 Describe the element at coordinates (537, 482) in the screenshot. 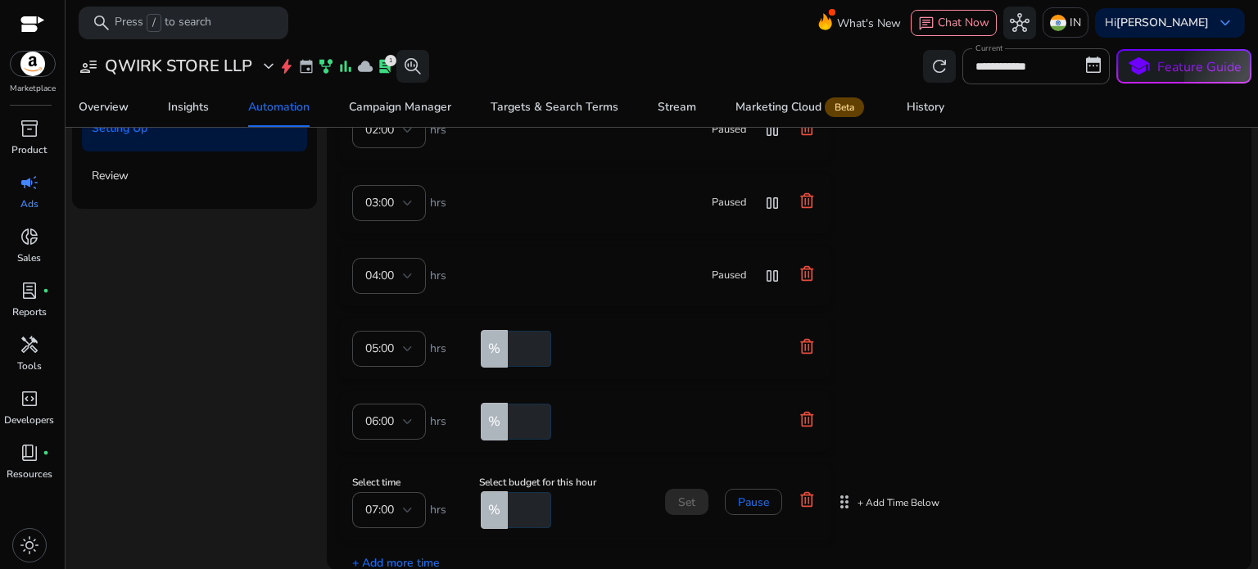

I see `h6: Select budget for this hour` at that location.